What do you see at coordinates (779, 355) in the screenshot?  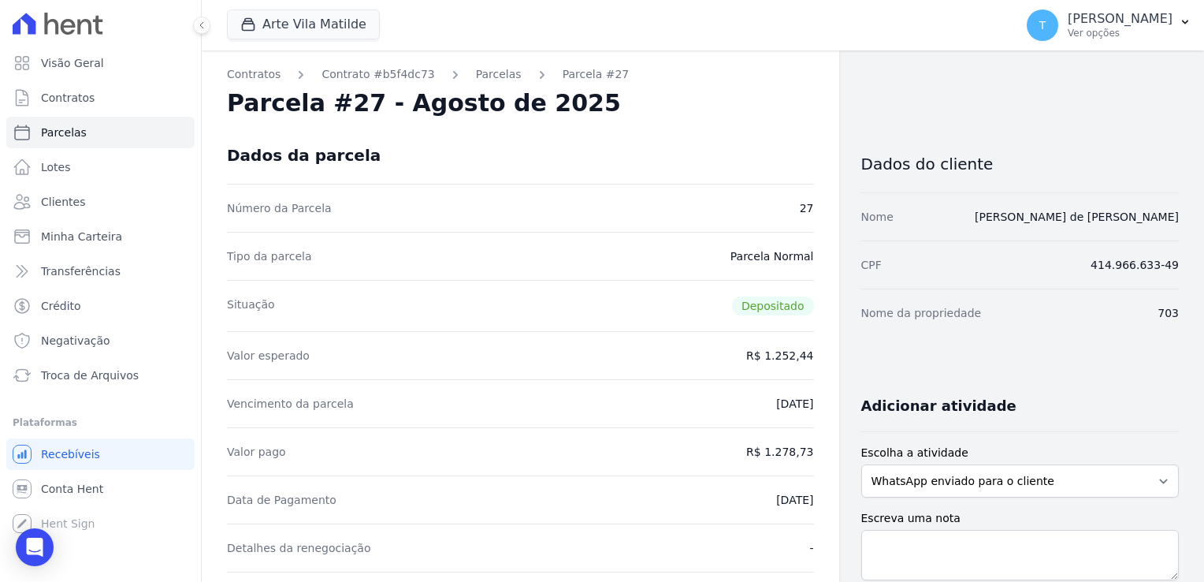 I see `dd: R$ 1.252,44` at bounding box center [779, 355].